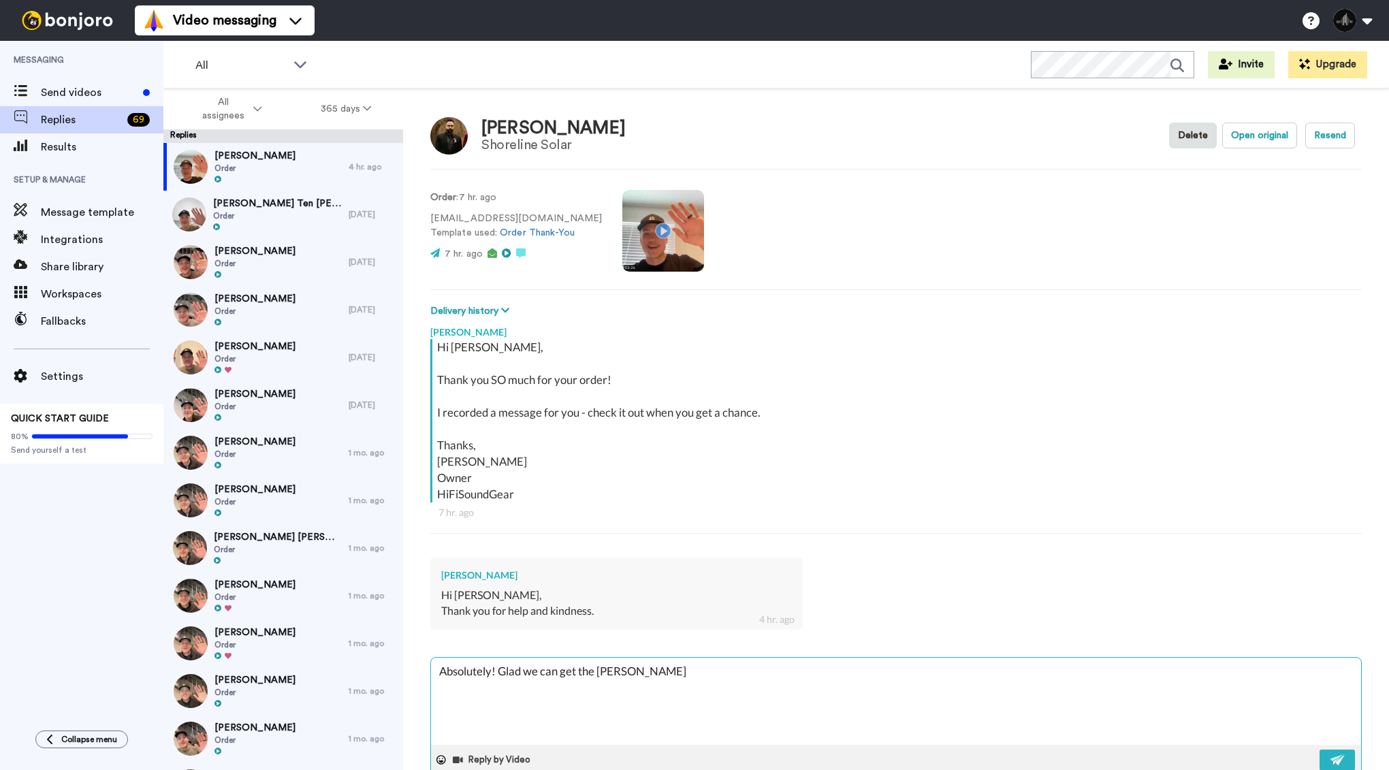  What do you see at coordinates (223, 109) in the screenshot?
I see `span: All assignees` at bounding box center [223, 109].